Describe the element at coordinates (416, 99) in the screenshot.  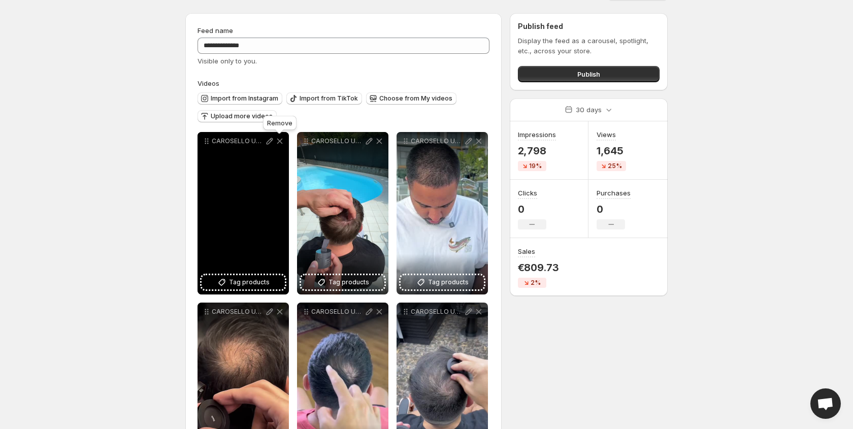
I see `span: Choose from My videos` at that location.